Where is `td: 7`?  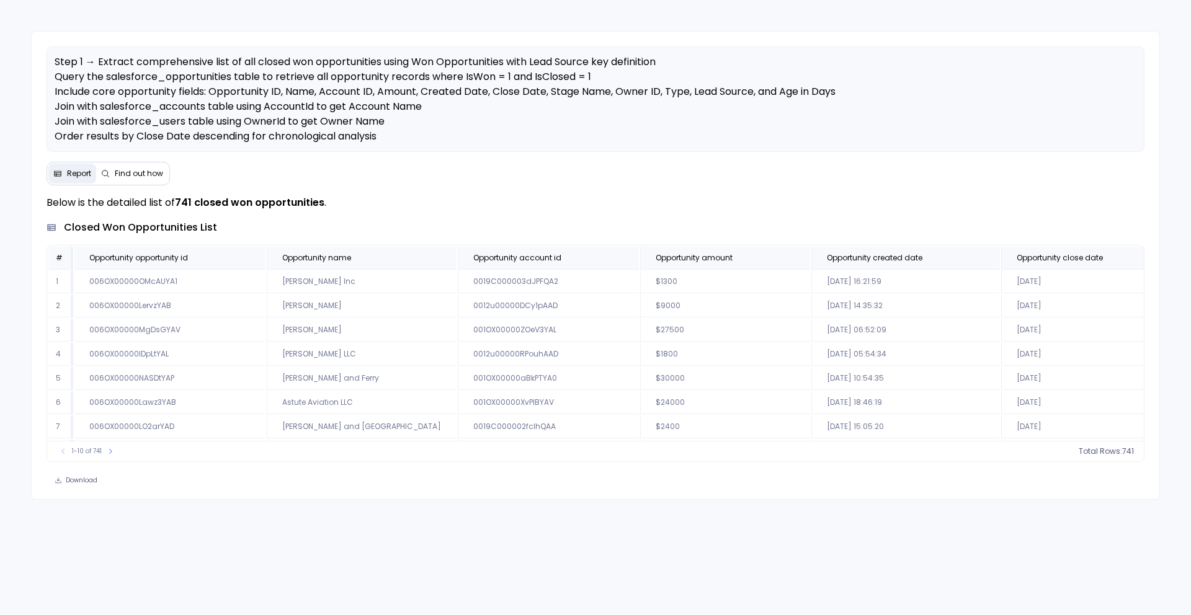 td: 7 is located at coordinates (61, 427).